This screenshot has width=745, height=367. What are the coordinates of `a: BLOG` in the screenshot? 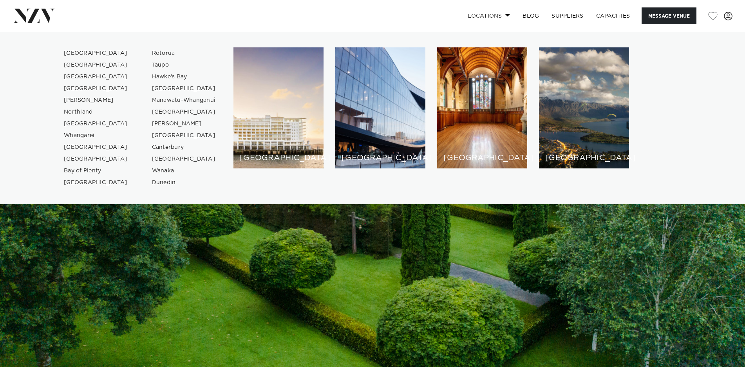 It's located at (531, 16).